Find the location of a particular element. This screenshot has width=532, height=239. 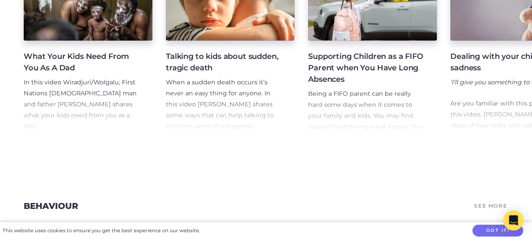

h4: Supporting Children as a FIFO Parent when You Have Long Absences is located at coordinates (366, 68).